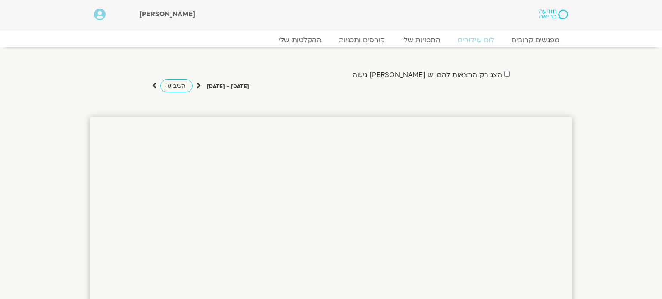 Image resolution: width=662 pixels, height=299 pixels. Describe the element at coordinates (176, 86) in the screenshot. I see `a: השבוע` at that location.